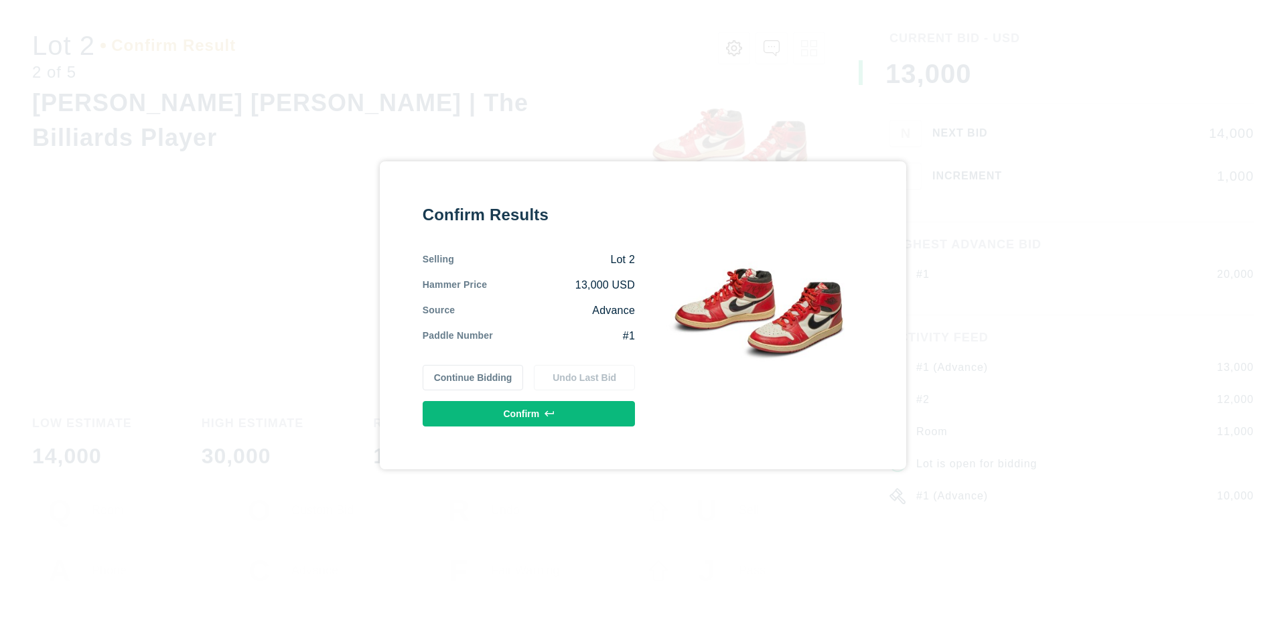 The height and width of the screenshot is (630, 1286). Describe the element at coordinates (458, 336) in the screenshot. I see `div: Paddle Number` at that location.